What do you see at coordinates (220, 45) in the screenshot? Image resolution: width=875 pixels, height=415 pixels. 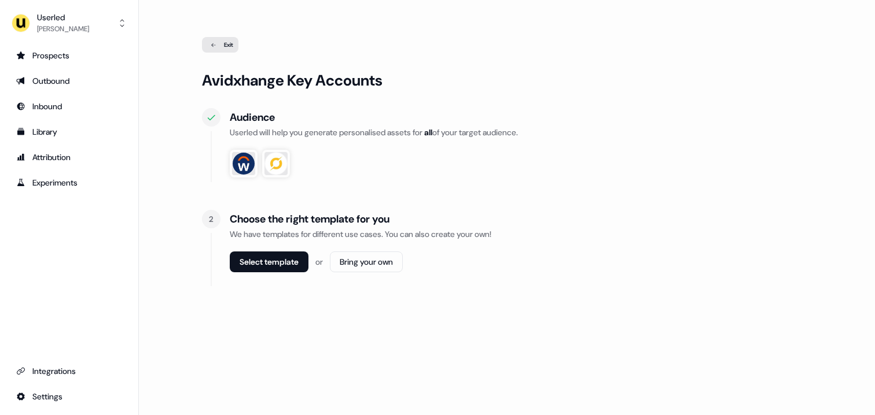 I see `div: Exit` at bounding box center [220, 45].